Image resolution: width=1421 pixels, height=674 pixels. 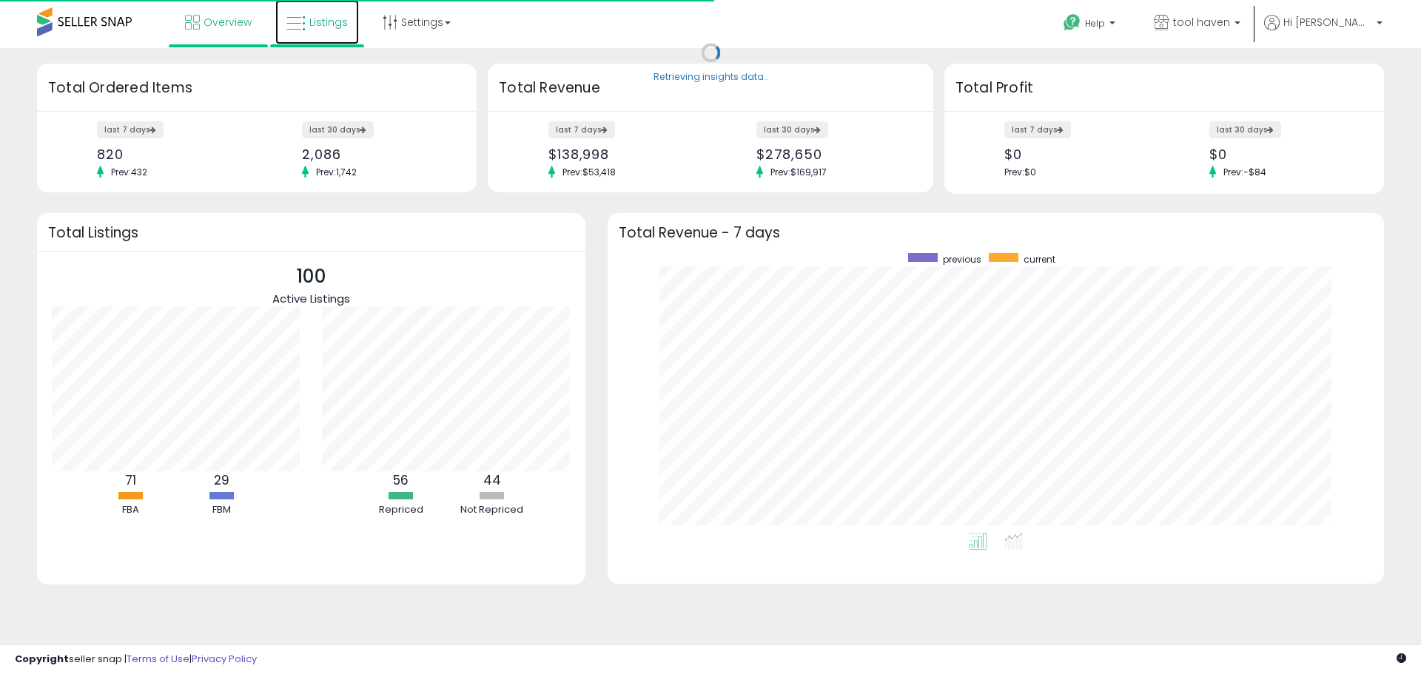 I want to click on p: 100, so click(x=311, y=277).